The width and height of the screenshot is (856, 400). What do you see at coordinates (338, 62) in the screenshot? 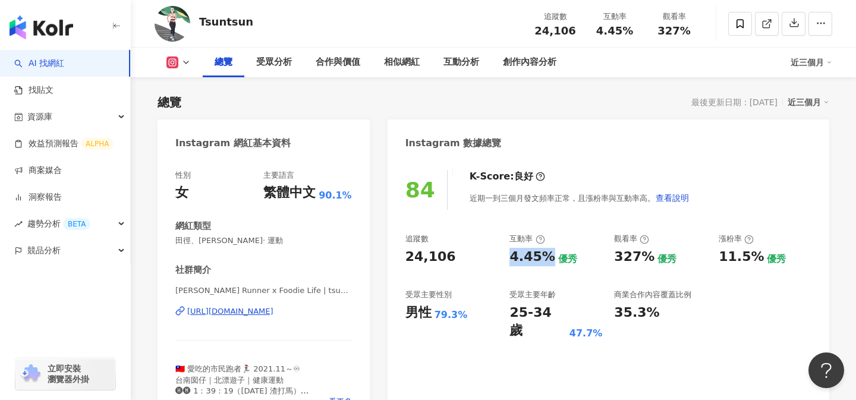
I see `div: 合作與價值` at bounding box center [338, 62].